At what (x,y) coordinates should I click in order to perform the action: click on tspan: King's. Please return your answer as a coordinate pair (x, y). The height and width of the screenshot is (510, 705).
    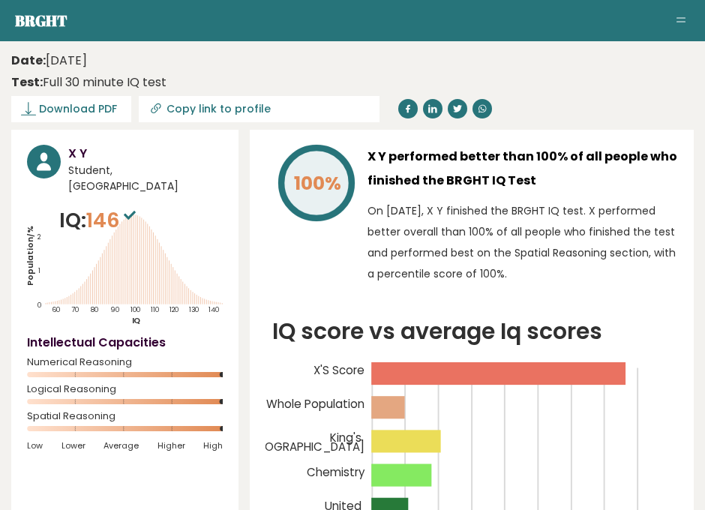
    Looking at the image, I should click on (346, 438).